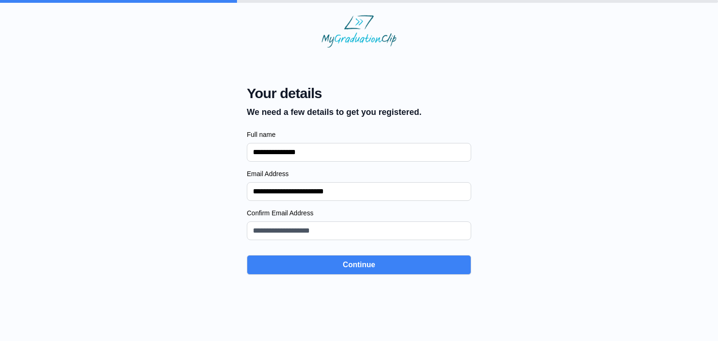 The width and height of the screenshot is (718, 341). What do you see at coordinates (334, 94) in the screenshot?
I see `span: Your details` at bounding box center [334, 94].